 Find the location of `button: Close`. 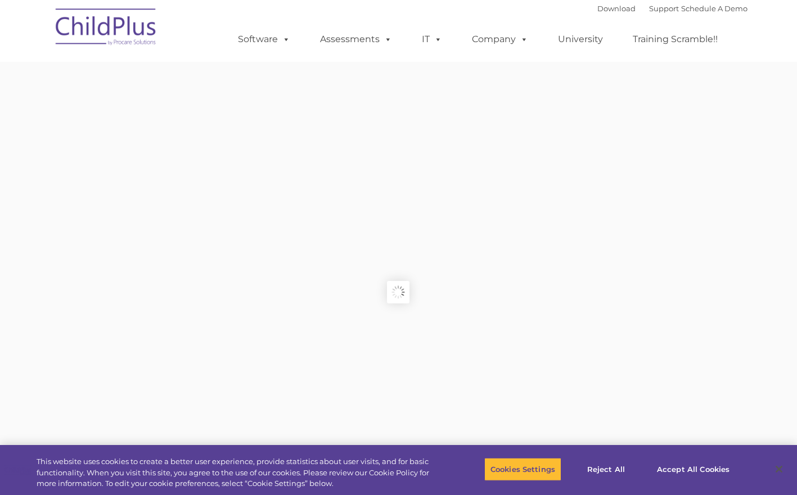

button: Close is located at coordinates (779, 469).